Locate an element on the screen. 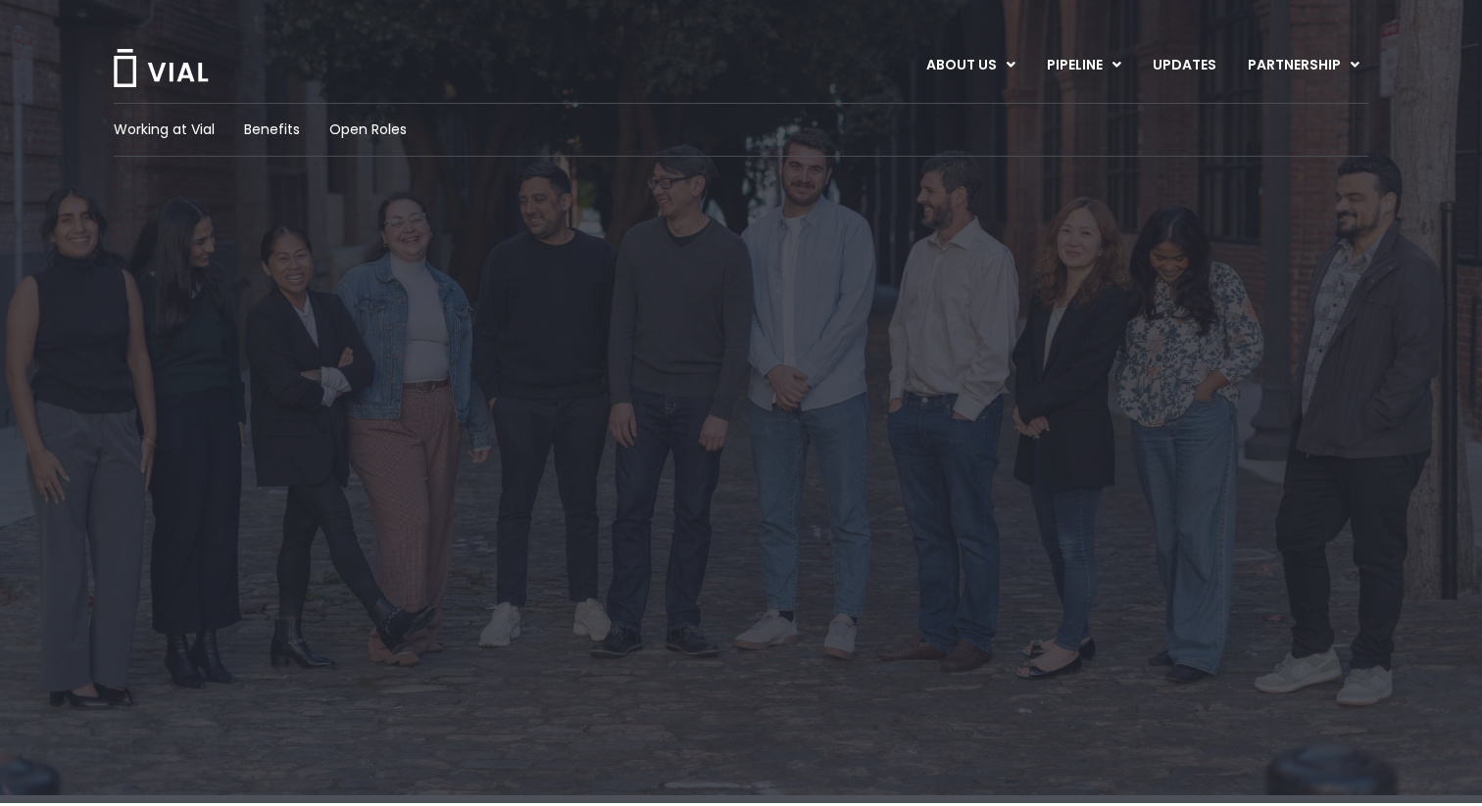  img: Vial Logo is located at coordinates (161, 68).